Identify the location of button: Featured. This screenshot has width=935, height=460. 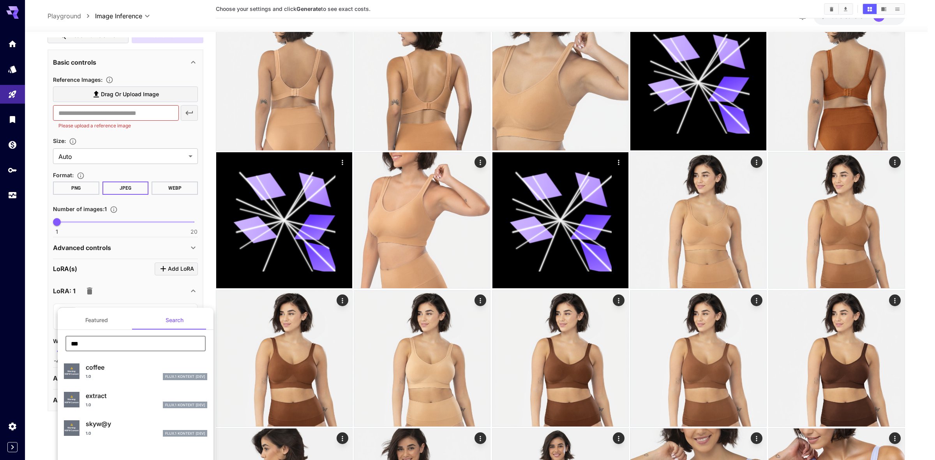
(97, 320).